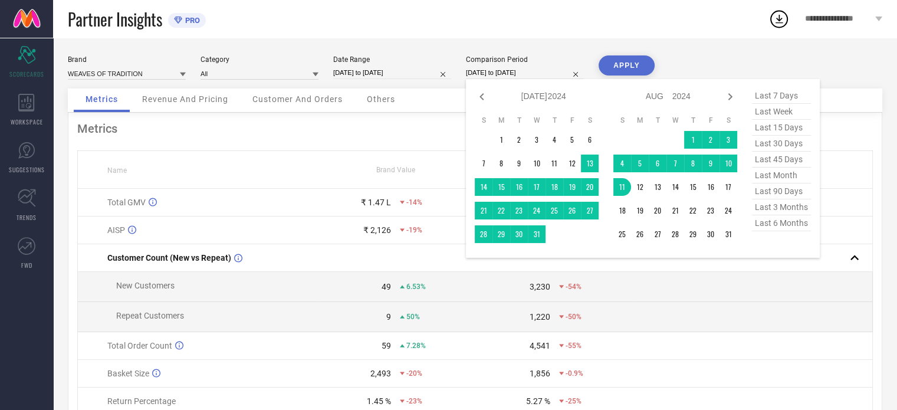 This screenshot has width=897, height=410. Describe the element at coordinates (537, 234) in the screenshot. I see `td: Wed Jul 31 2024` at that location.